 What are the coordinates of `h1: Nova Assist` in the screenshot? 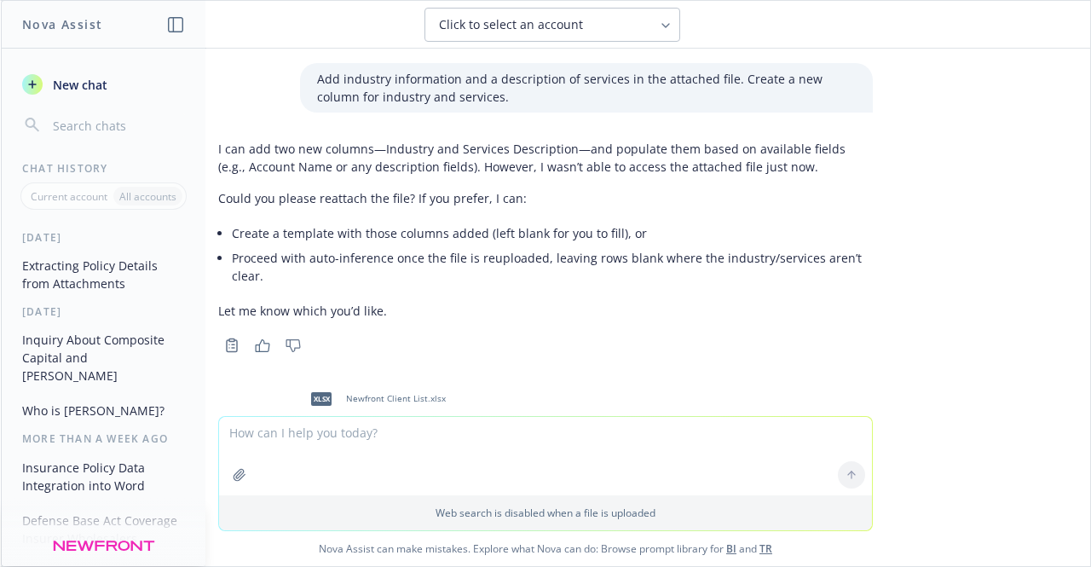 It's located at (62, 24).